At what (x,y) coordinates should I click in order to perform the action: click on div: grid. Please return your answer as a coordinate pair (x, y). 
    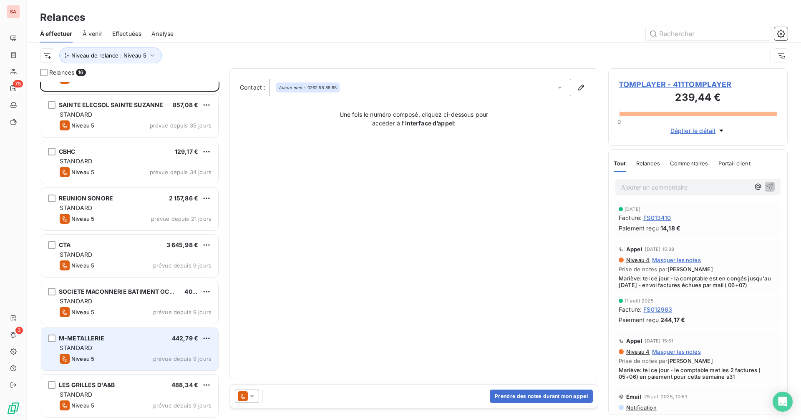
    Looking at the image, I should click on (130, 251).